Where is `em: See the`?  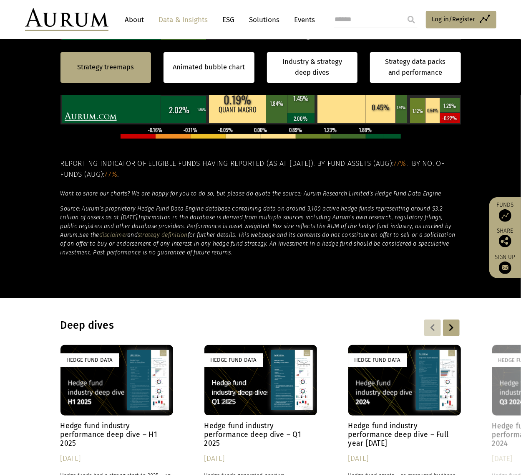
em: See the is located at coordinates (89, 235).